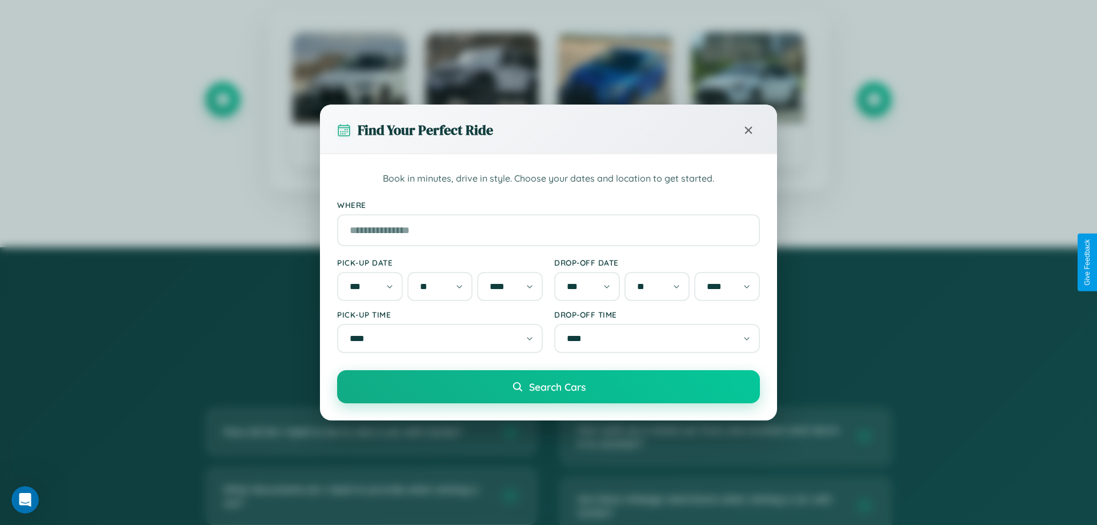 The width and height of the screenshot is (1097, 525). What do you see at coordinates (440, 314) in the screenshot?
I see `label: Pick-up Time` at bounding box center [440, 314].